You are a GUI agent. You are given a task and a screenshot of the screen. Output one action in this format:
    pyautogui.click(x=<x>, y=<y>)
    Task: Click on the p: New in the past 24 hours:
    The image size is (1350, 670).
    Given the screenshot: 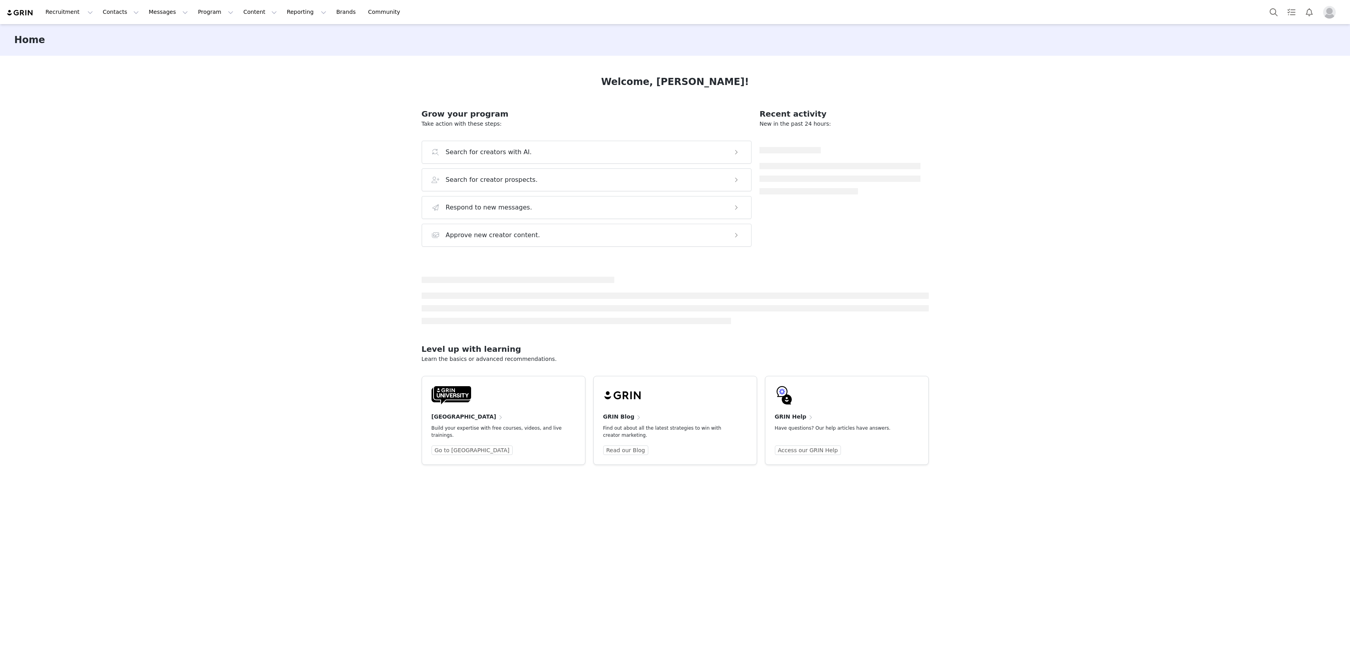 What is the action you would take?
    pyautogui.click(x=840, y=124)
    